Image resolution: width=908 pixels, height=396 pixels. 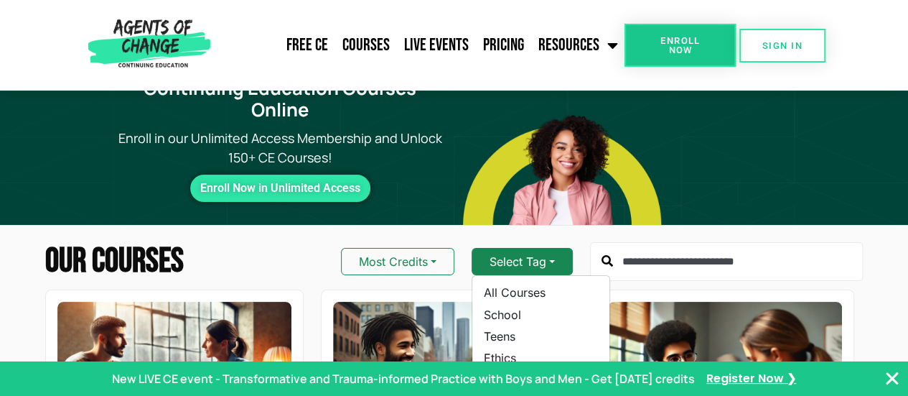 What do you see at coordinates (114, 261) in the screenshot?
I see `h2: Our Courses` at bounding box center [114, 261].